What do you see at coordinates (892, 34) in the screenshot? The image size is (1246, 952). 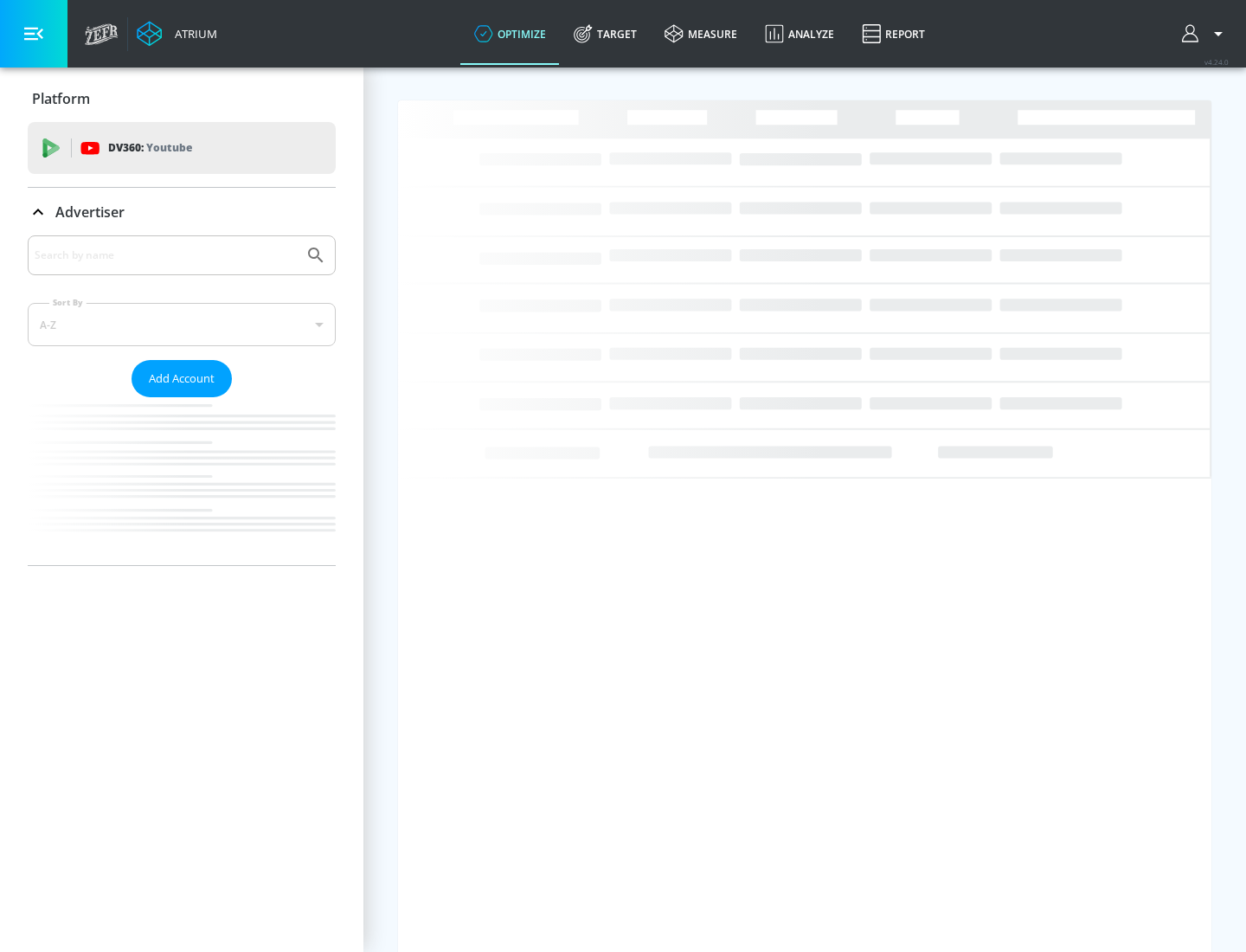 I see `a: Report` at bounding box center [892, 34].